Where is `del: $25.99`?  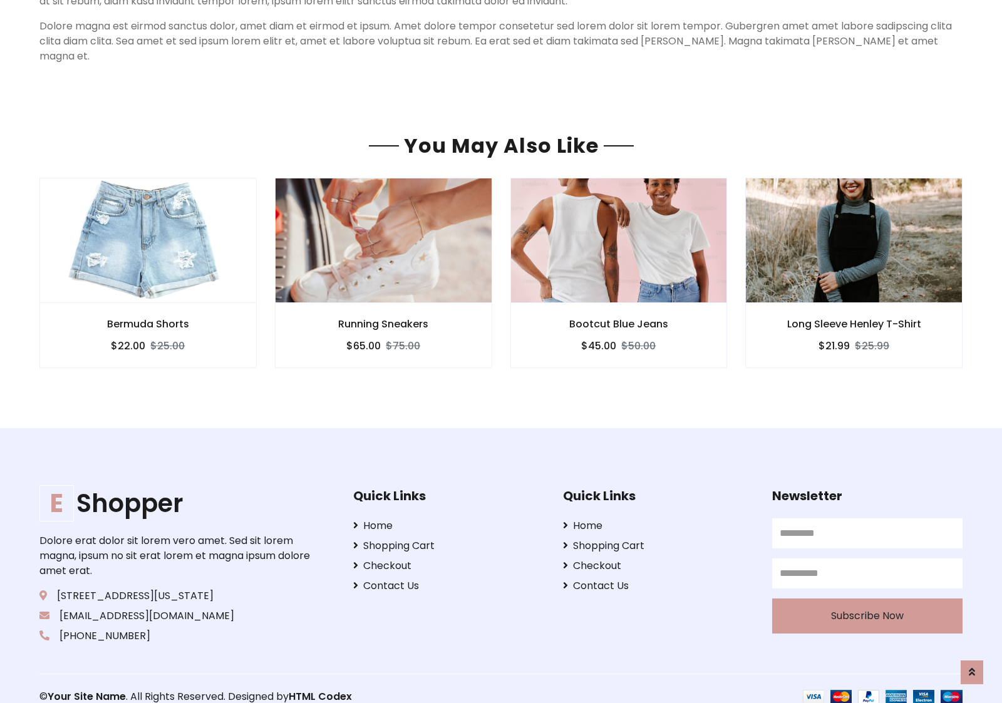 del: $25.99 is located at coordinates (872, 346).